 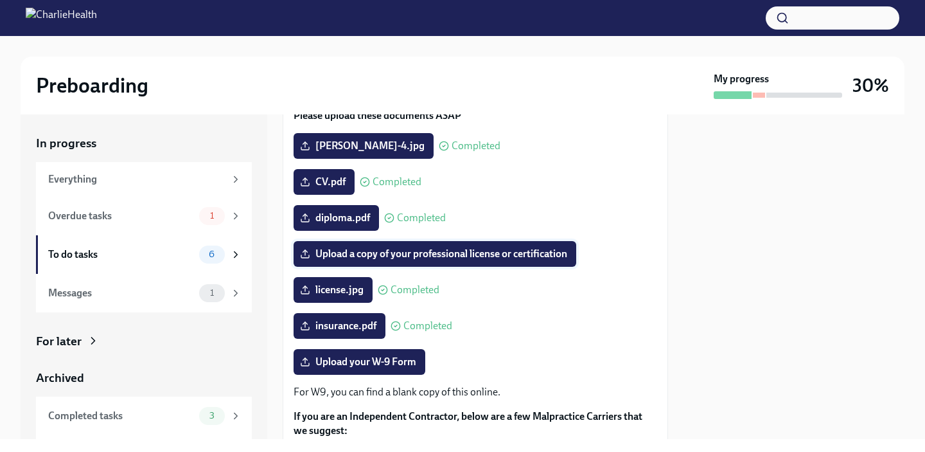 I want to click on h3: 30%, so click(x=870, y=85).